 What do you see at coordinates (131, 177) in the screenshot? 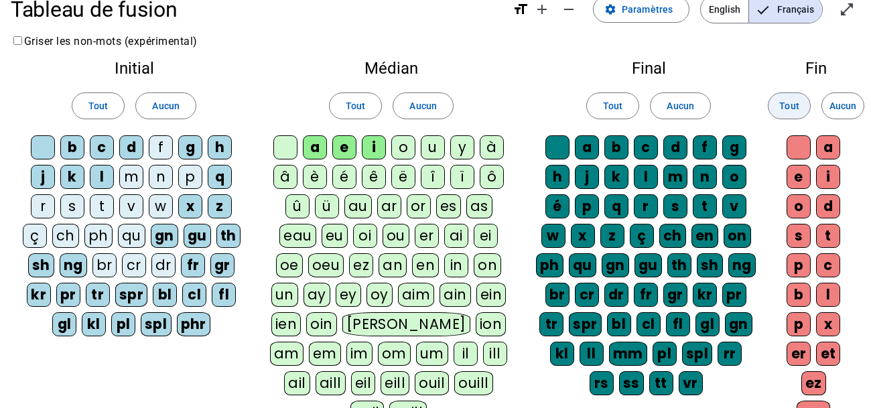
I see `div: m` at bounding box center [131, 177].